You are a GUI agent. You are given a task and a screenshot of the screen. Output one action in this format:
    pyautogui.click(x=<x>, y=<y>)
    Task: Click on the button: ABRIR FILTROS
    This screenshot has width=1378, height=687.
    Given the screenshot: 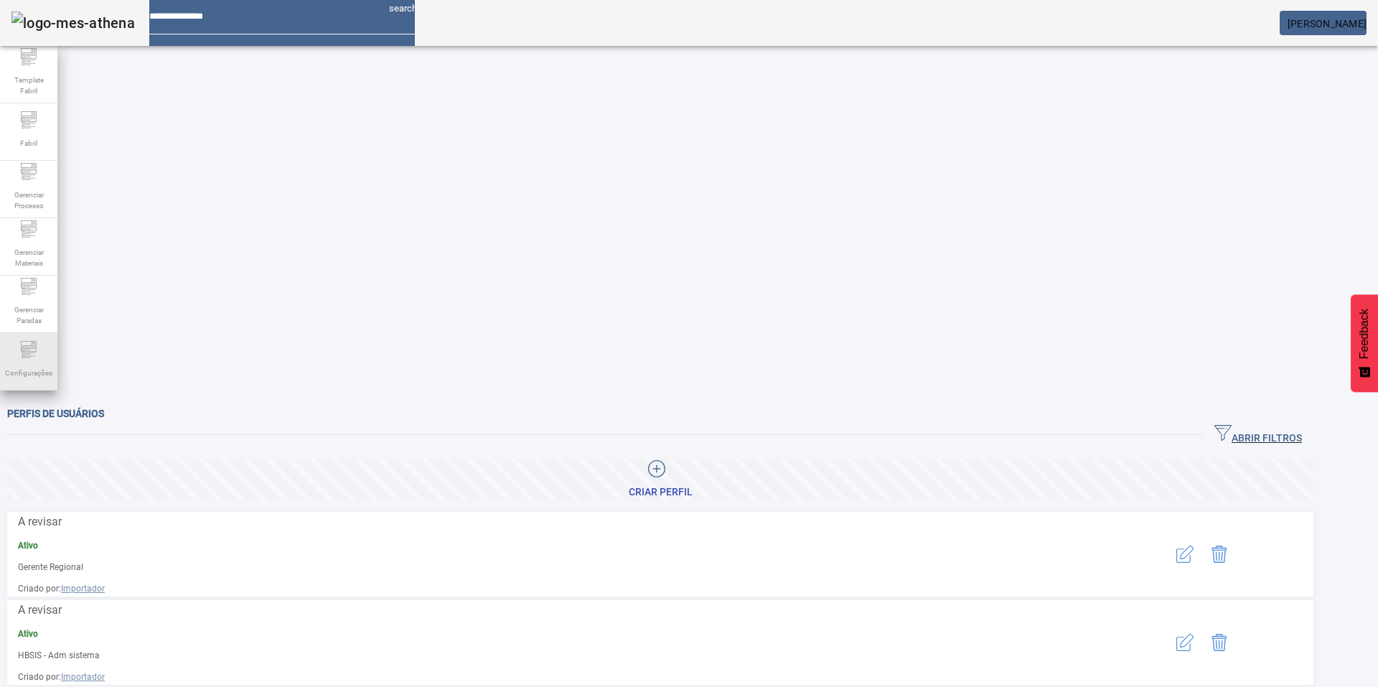 What is the action you would take?
    pyautogui.click(x=1258, y=435)
    